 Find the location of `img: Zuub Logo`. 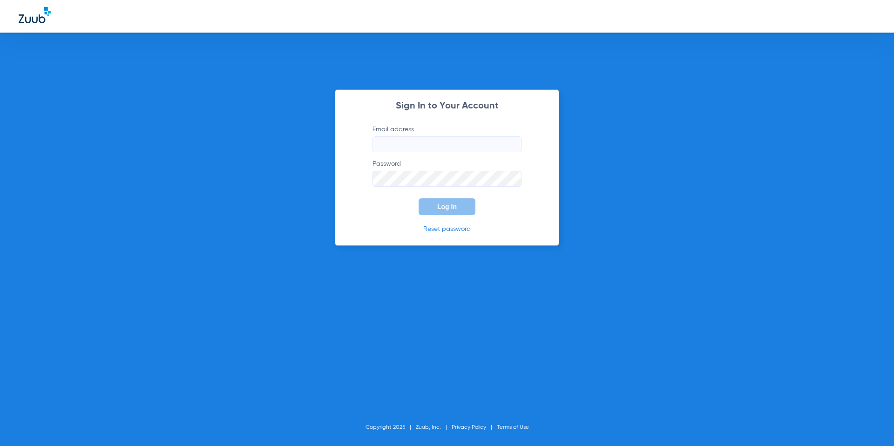

img: Zuub Logo is located at coordinates (34, 15).